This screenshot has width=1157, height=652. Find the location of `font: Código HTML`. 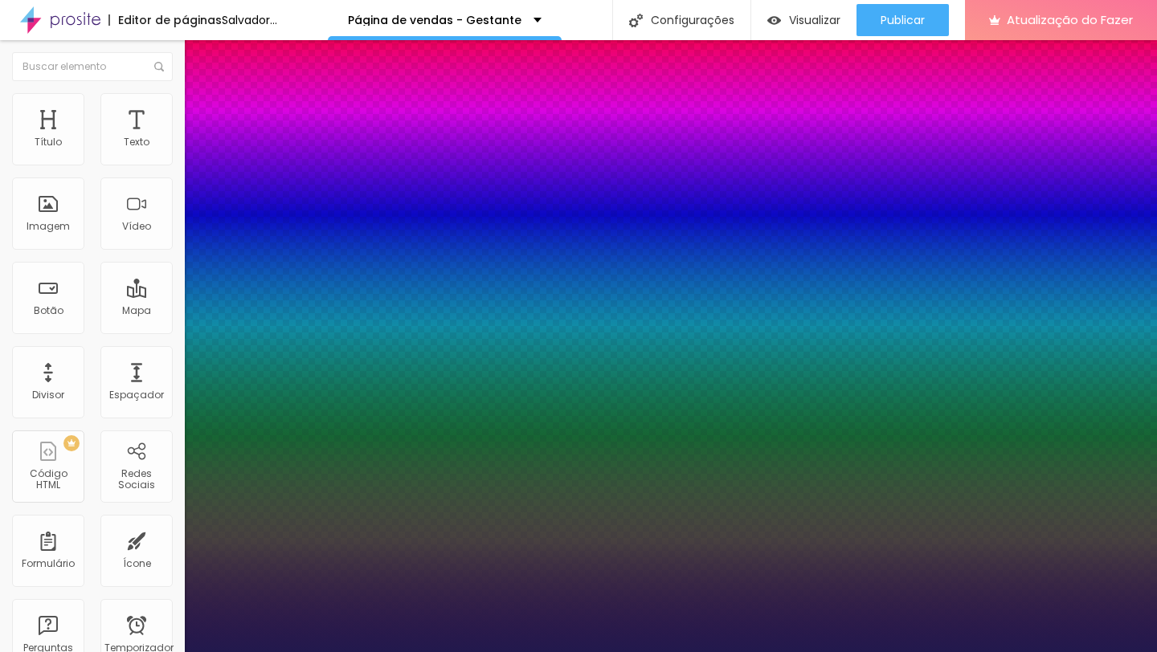

font: Código HTML is located at coordinates (48, 479).